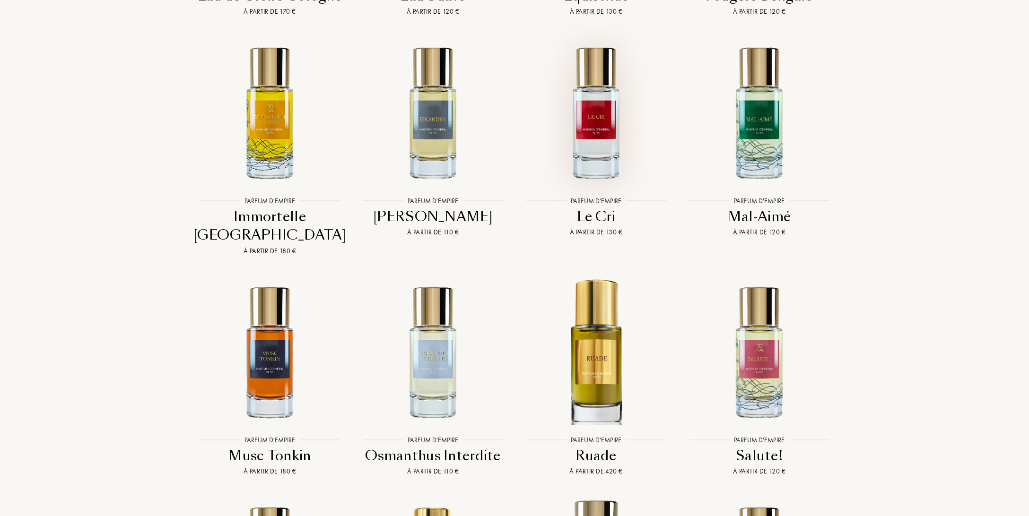 This screenshot has width=1029, height=516. Describe the element at coordinates (759, 456) in the screenshot. I see `div: Salute!` at that location.